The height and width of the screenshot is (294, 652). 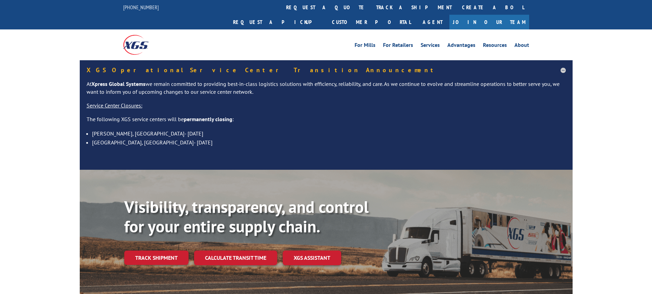 I want to click on a: XGS ASSISTANT, so click(x=312, y=258).